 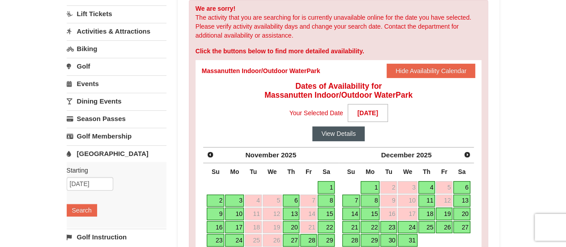 I want to click on strong: We are sorry!, so click(x=215, y=9).